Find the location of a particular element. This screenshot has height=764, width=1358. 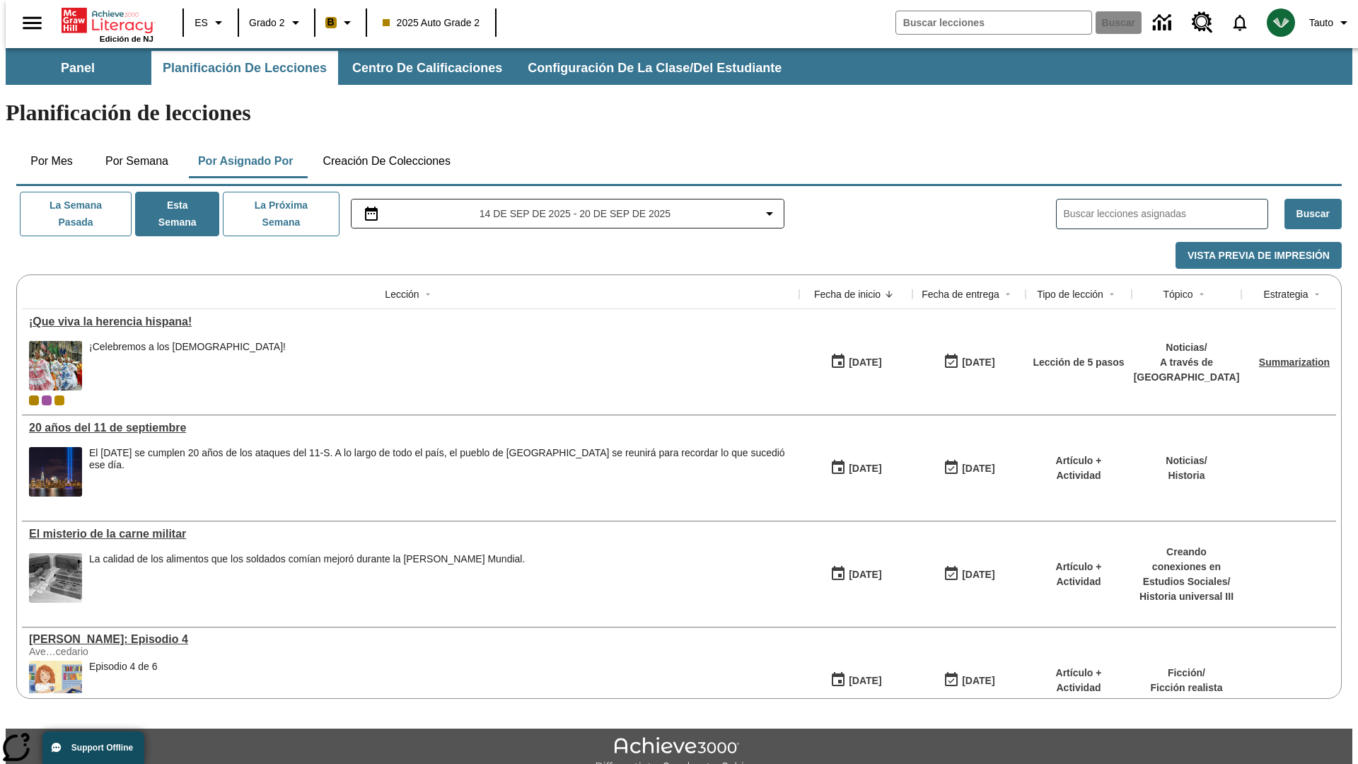

a: ¡Que viva la herencia hispana!, Lecciones is located at coordinates (410, 322).